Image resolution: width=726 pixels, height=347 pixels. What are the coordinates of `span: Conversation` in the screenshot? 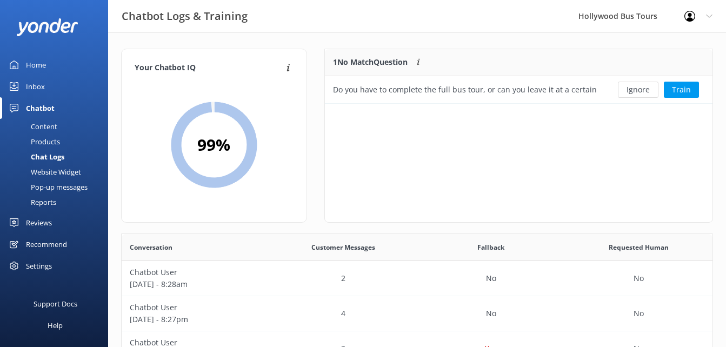 It's located at (151, 247).